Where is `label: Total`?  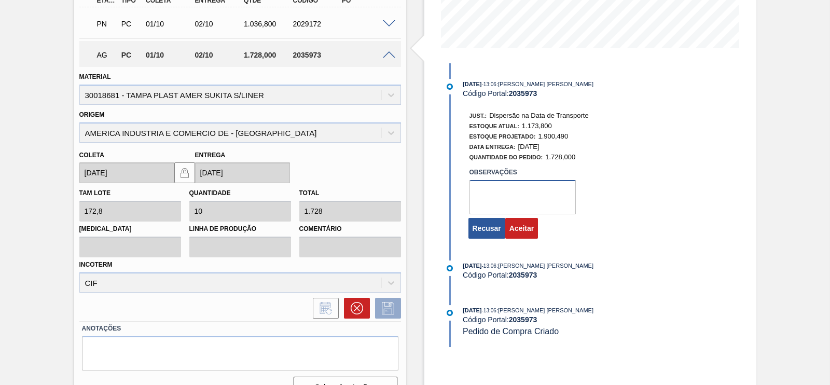 label: Total is located at coordinates (309, 193).